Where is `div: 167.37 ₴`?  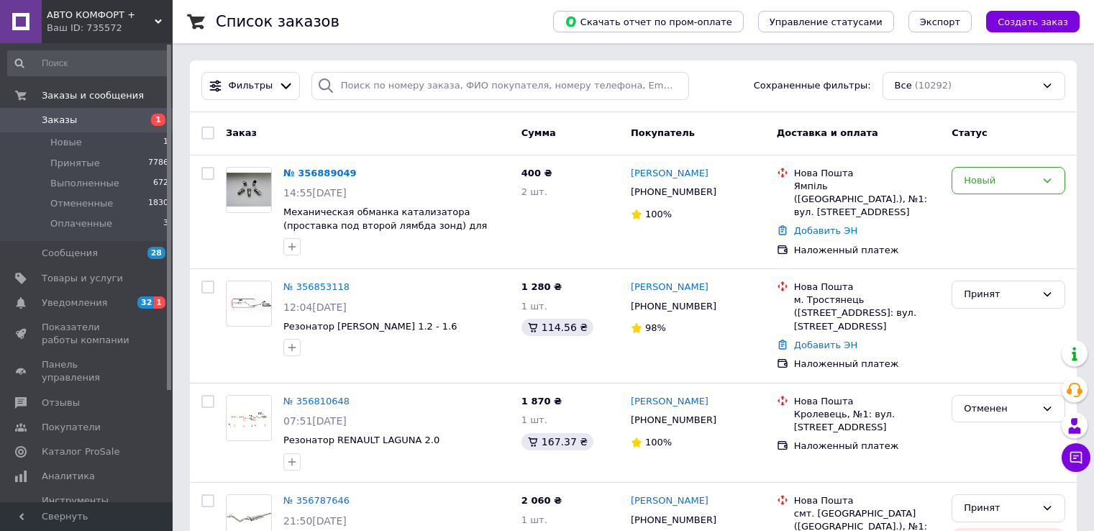 div: 167.37 ₴ is located at coordinates (557, 442).